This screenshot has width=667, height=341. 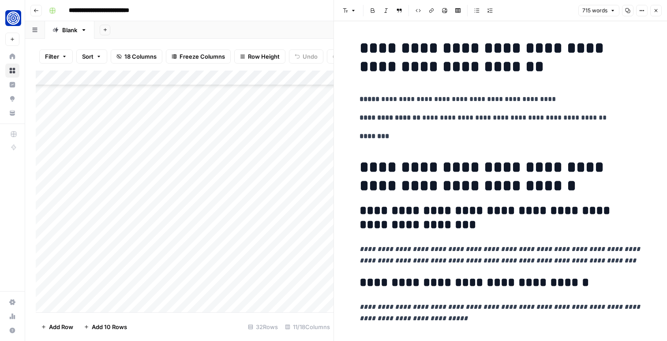 I want to click on span: 18 Columns, so click(x=140, y=57).